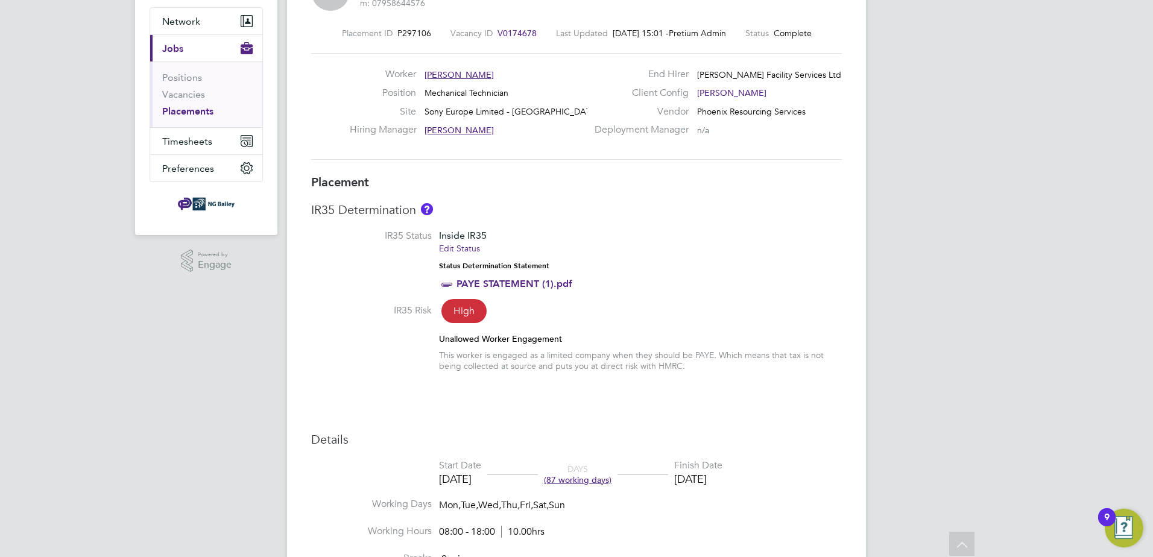 The image size is (1153, 557). I want to click on label: Status, so click(757, 33).